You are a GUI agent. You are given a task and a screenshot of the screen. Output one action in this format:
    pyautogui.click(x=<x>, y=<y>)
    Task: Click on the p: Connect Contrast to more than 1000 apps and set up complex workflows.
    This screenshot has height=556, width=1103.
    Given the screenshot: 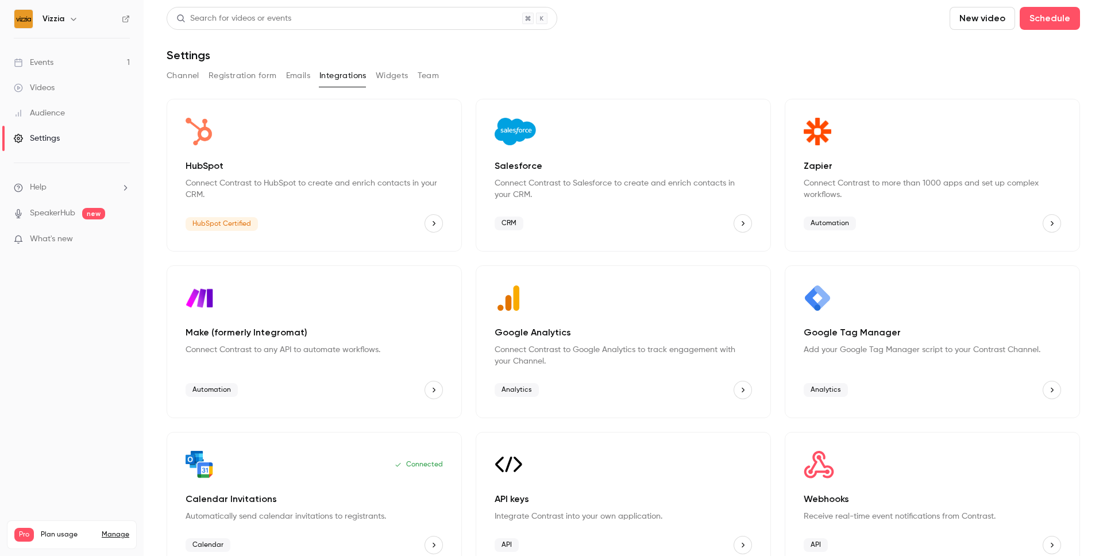 What is the action you would take?
    pyautogui.click(x=932, y=189)
    